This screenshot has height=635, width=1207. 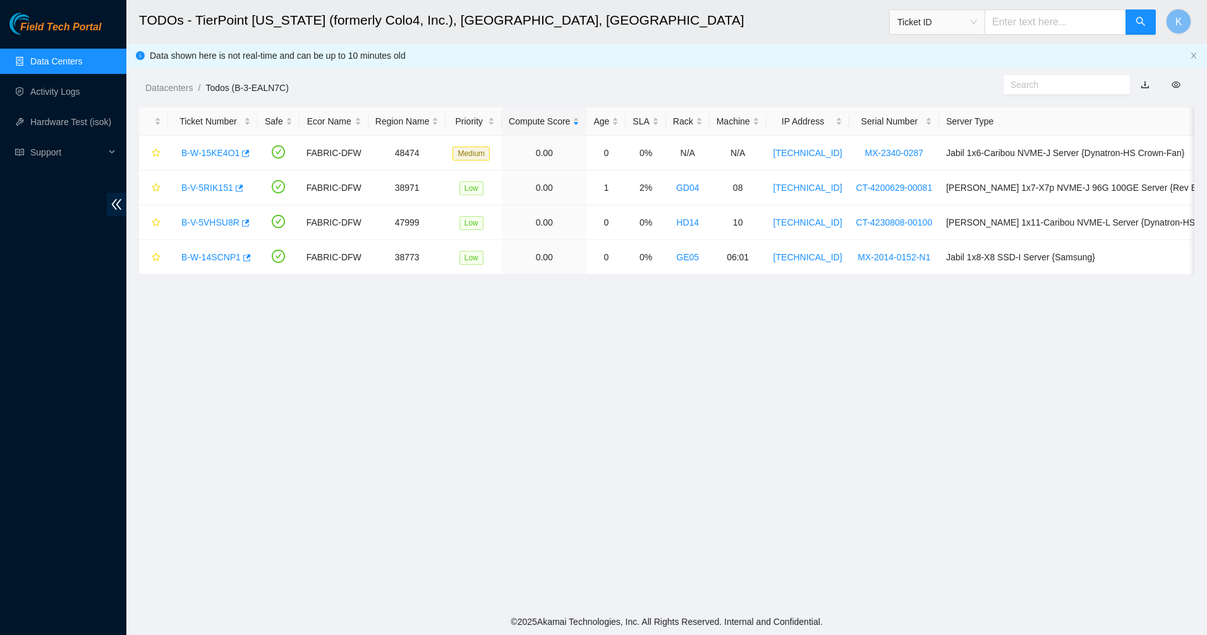 What do you see at coordinates (894, 257) in the screenshot?
I see `a: MX-2014-0152-N1` at bounding box center [894, 257].